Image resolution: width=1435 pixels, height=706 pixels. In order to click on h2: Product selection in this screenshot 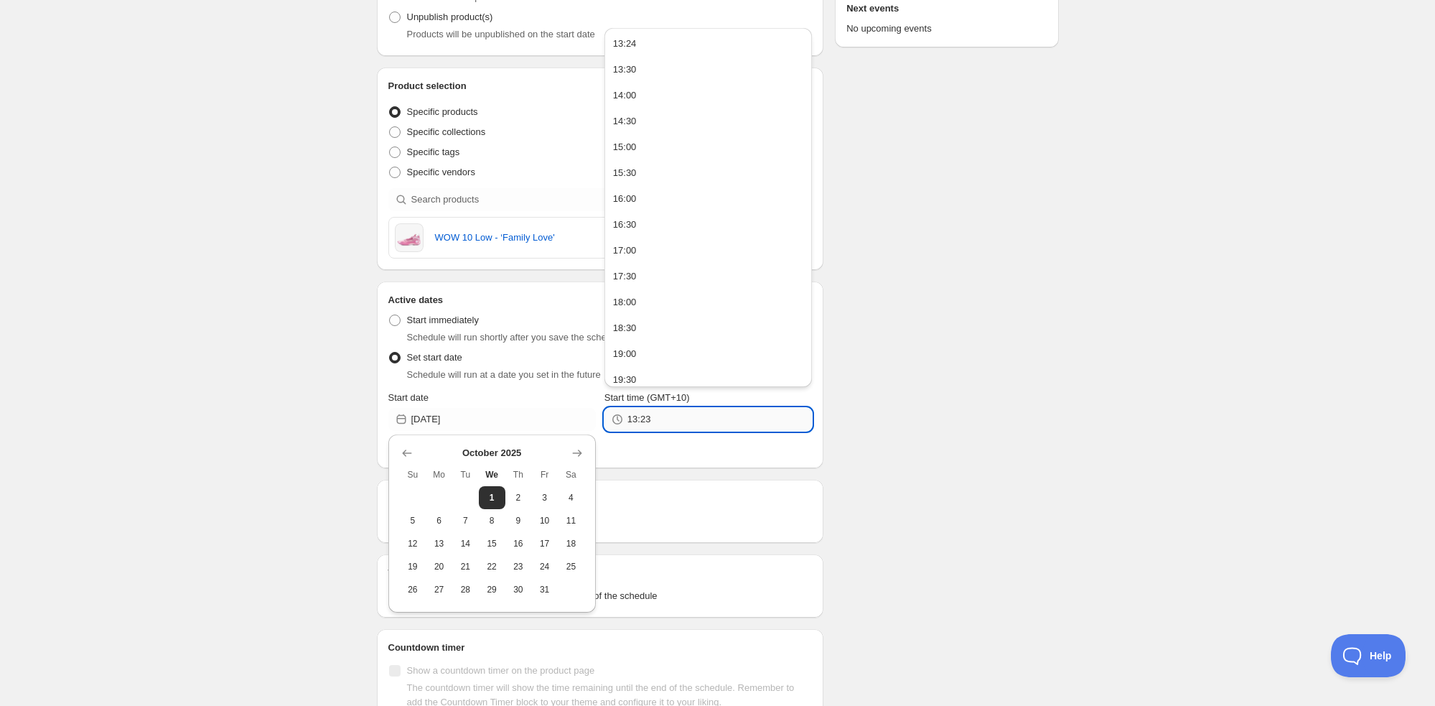, I will do `click(600, 86)`.